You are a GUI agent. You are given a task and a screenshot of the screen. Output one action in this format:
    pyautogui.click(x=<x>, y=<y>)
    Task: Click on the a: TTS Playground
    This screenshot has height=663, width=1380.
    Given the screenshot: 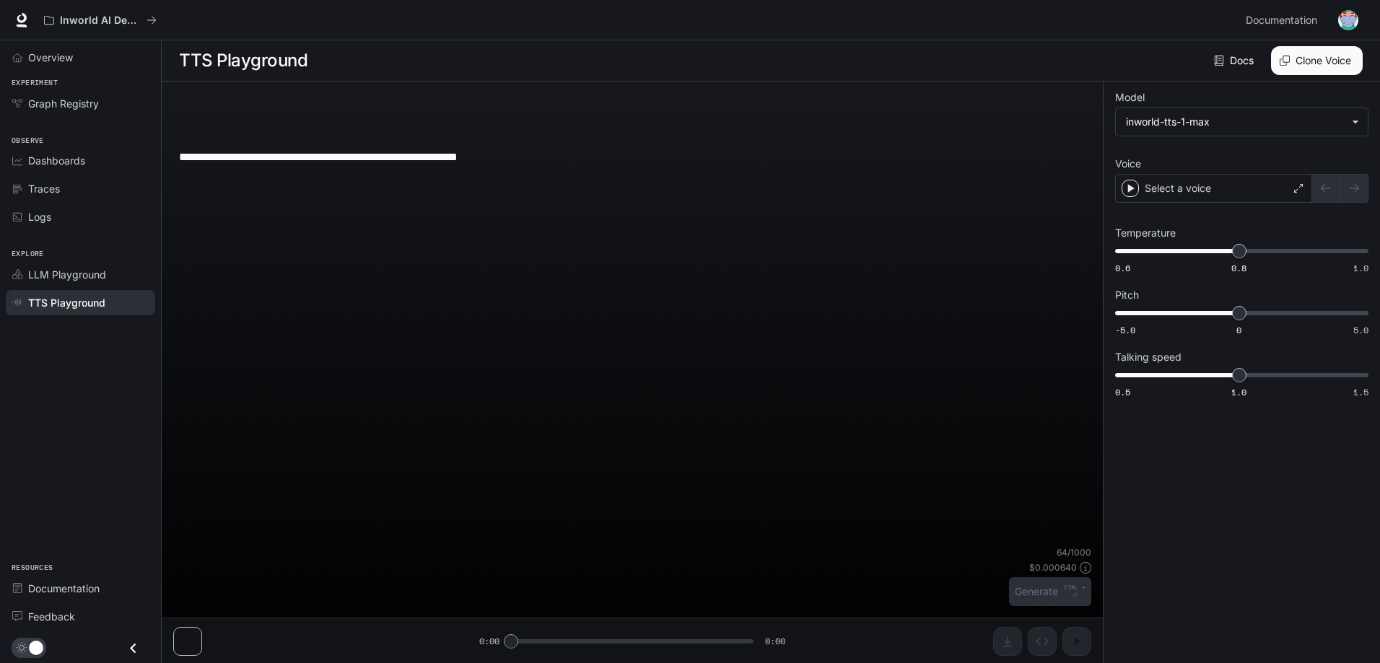 What is the action you would take?
    pyautogui.click(x=80, y=302)
    